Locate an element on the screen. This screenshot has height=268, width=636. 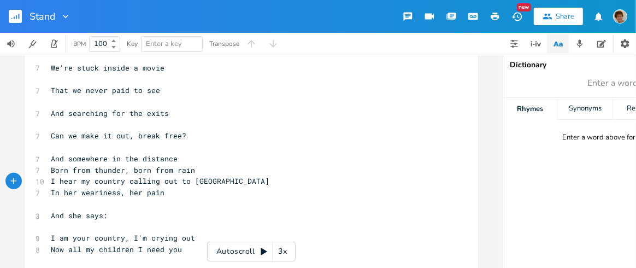
div: Rhymes is located at coordinates (530, 109).